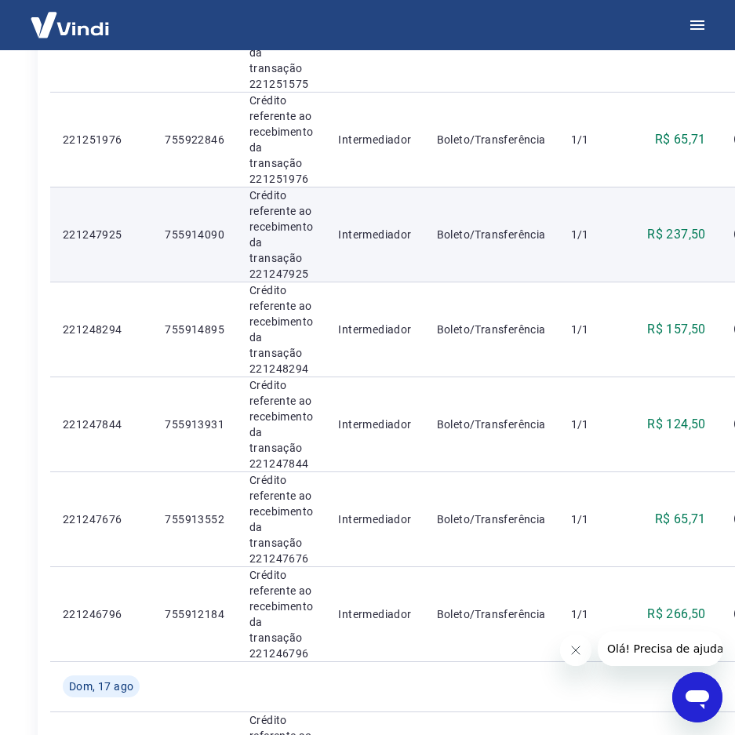 This screenshot has width=735, height=735. Describe the element at coordinates (101, 140) in the screenshot. I see `p: 221251976` at that location.